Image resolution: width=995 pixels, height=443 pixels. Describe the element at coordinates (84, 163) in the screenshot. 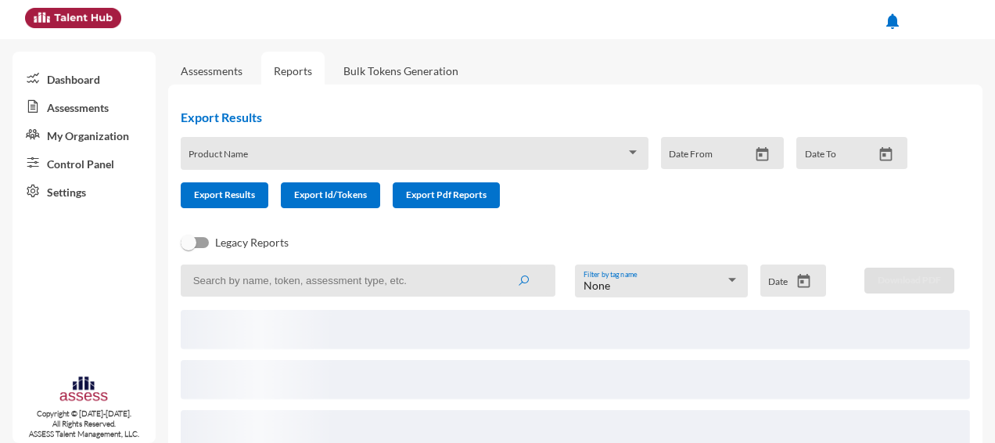

I see `a: Control Panel` at that location.